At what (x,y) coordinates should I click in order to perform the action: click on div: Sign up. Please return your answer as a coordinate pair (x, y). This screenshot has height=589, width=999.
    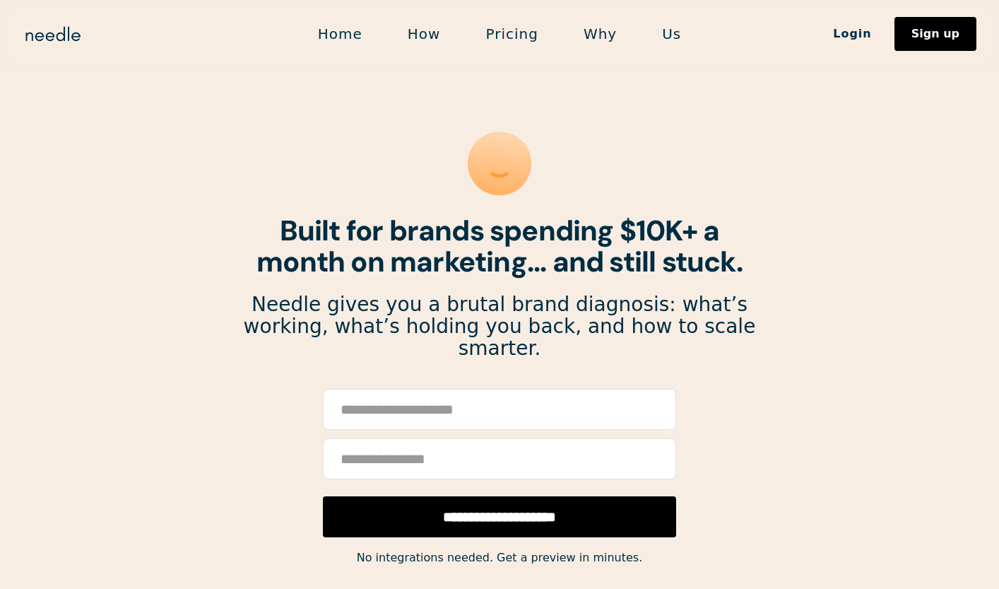
    Looking at the image, I should click on (935, 34).